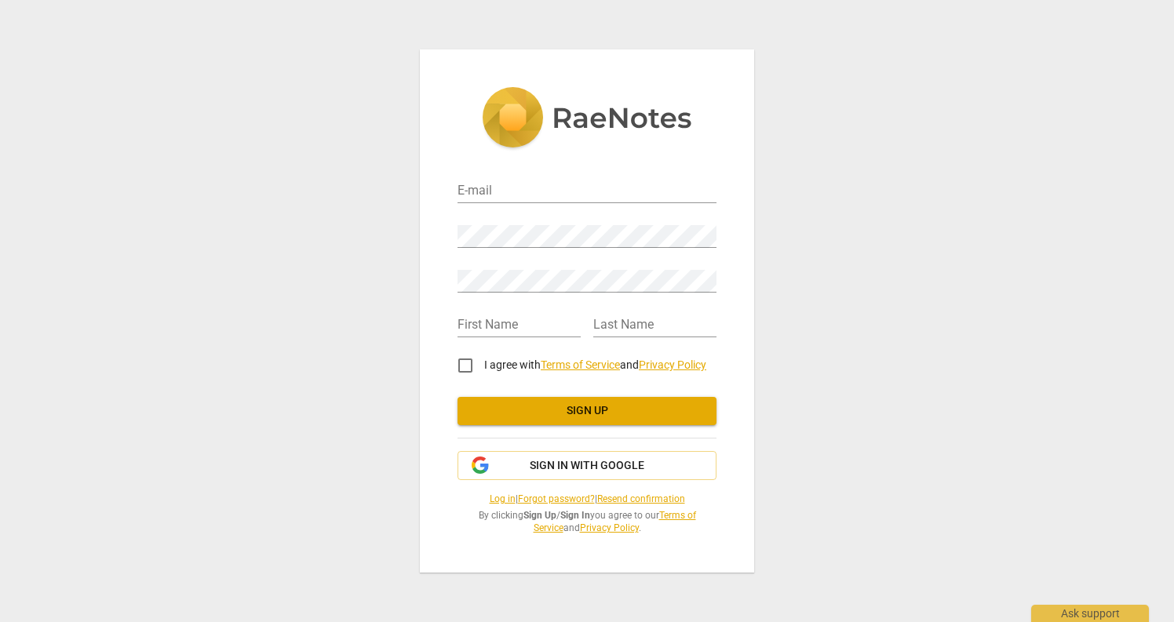  I want to click on a: Forgot password?, so click(556, 499).